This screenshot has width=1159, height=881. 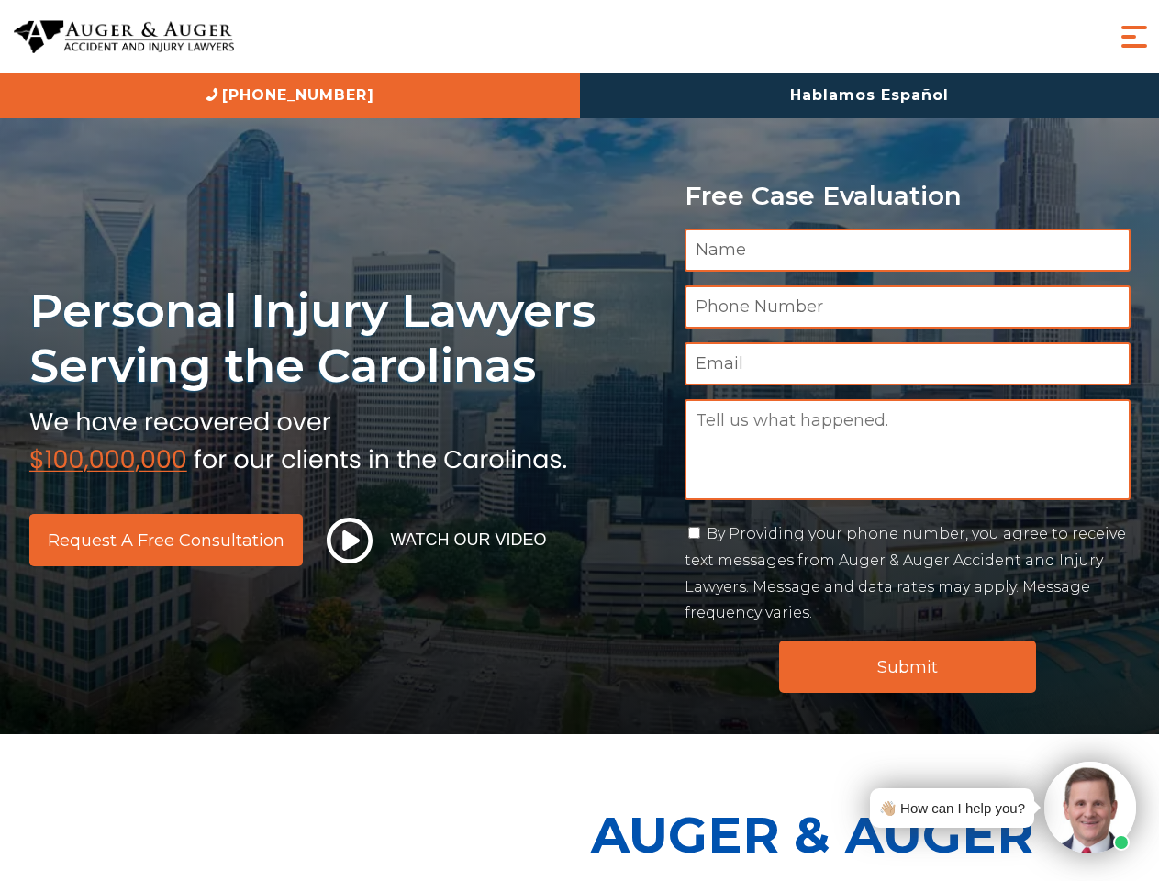 I want to click on p: Free Case Evaluation, so click(x=907, y=195).